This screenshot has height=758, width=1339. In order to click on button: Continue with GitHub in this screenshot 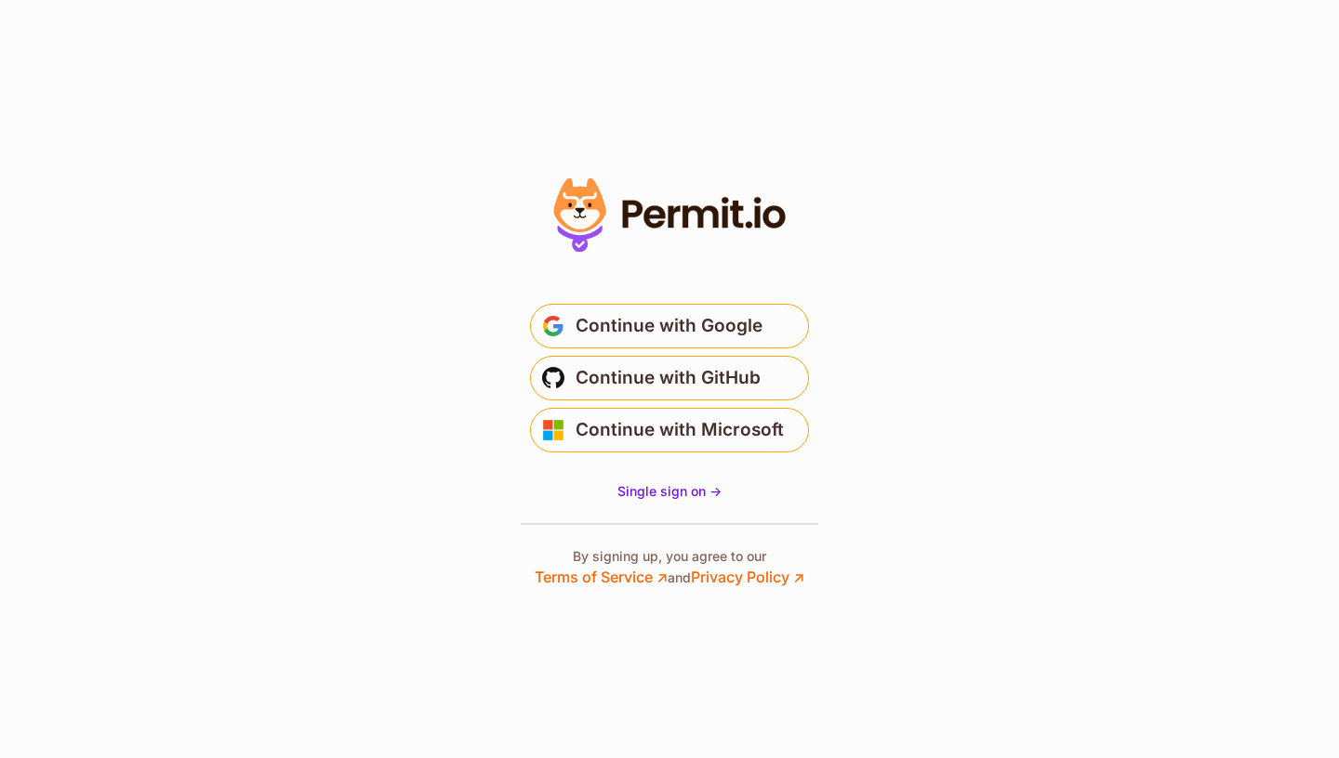, I will do `click(669, 378)`.